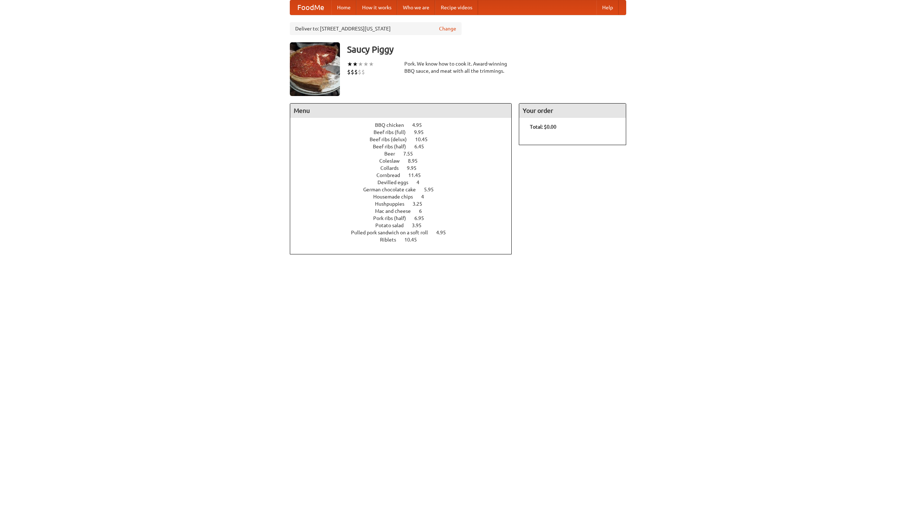  I want to click on a: Who we are, so click(416, 8).